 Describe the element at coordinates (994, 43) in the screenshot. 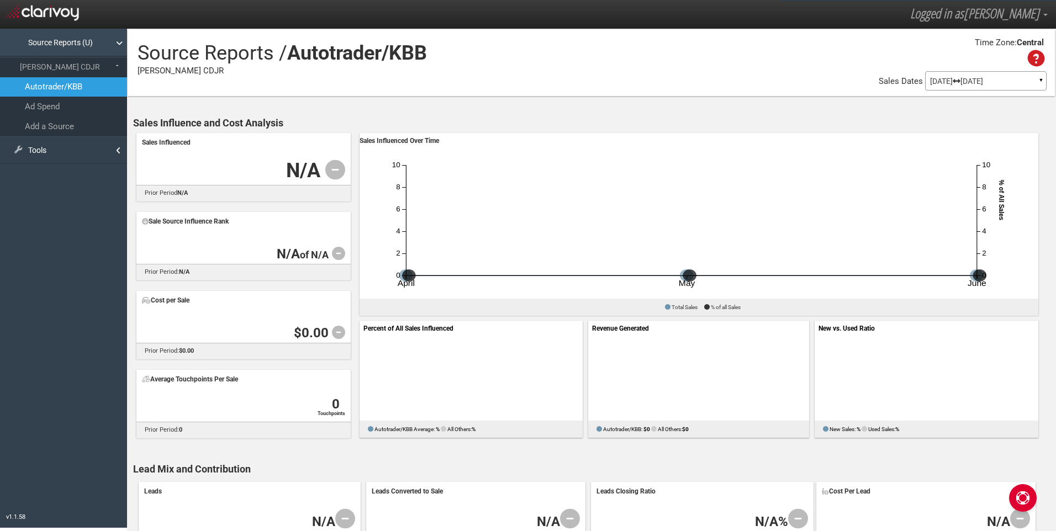

I see `div: Time Zone:` at that location.